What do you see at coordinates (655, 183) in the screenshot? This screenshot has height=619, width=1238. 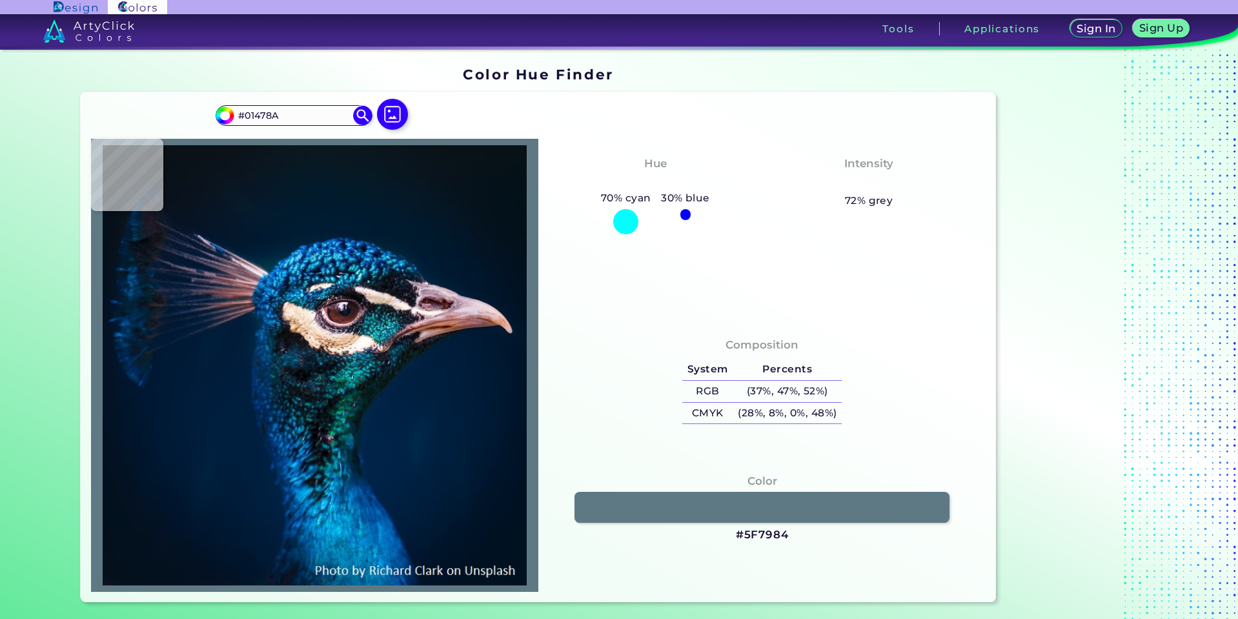 I see `h3: Bluish Cyan` at bounding box center [655, 183].